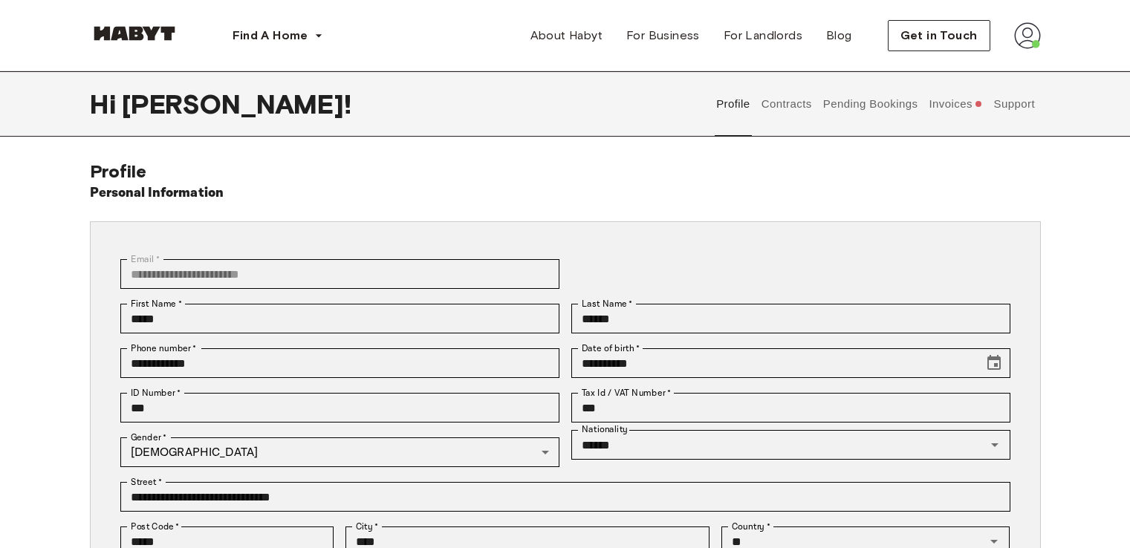 The width and height of the screenshot is (1130, 548). What do you see at coordinates (663, 36) in the screenshot?
I see `span: For Business` at bounding box center [663, 36].